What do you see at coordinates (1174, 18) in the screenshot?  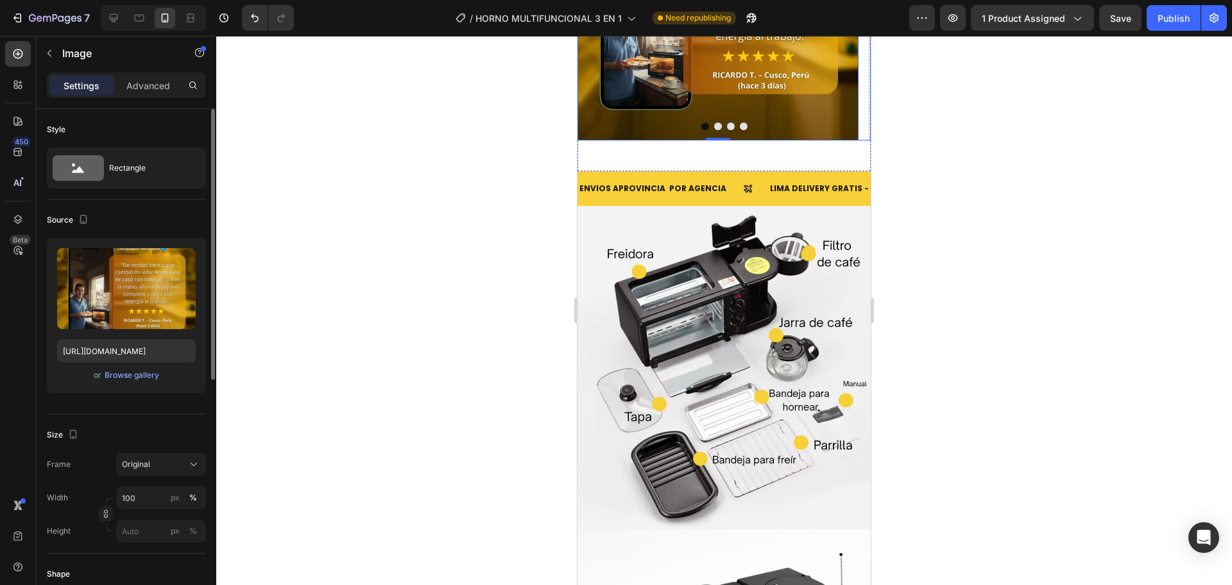 I see `button: Publish` at bounding box center [1174, 18].